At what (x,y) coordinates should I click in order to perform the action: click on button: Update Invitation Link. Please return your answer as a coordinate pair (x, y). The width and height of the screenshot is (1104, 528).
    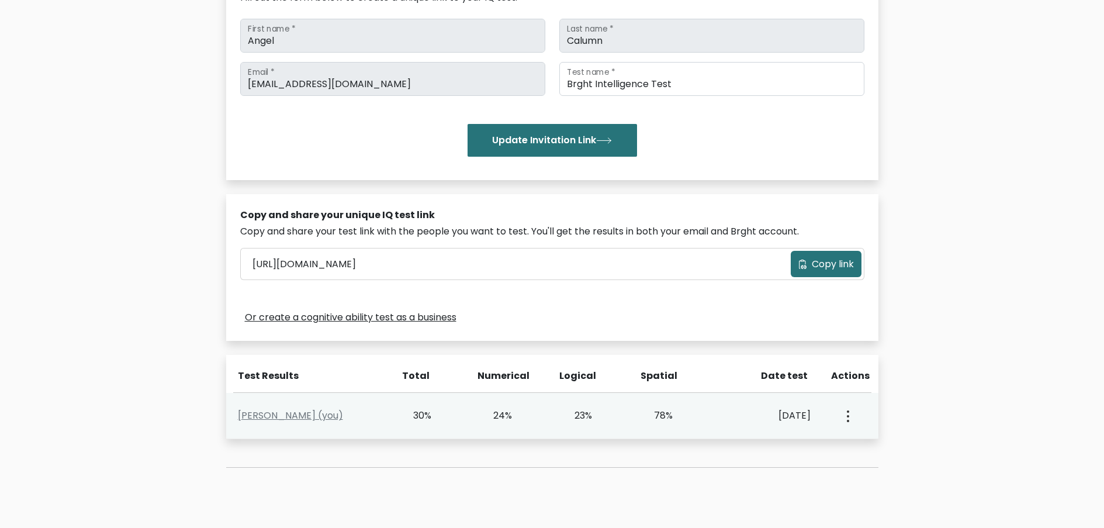
    Looking at the image, I should click on (552, 140).